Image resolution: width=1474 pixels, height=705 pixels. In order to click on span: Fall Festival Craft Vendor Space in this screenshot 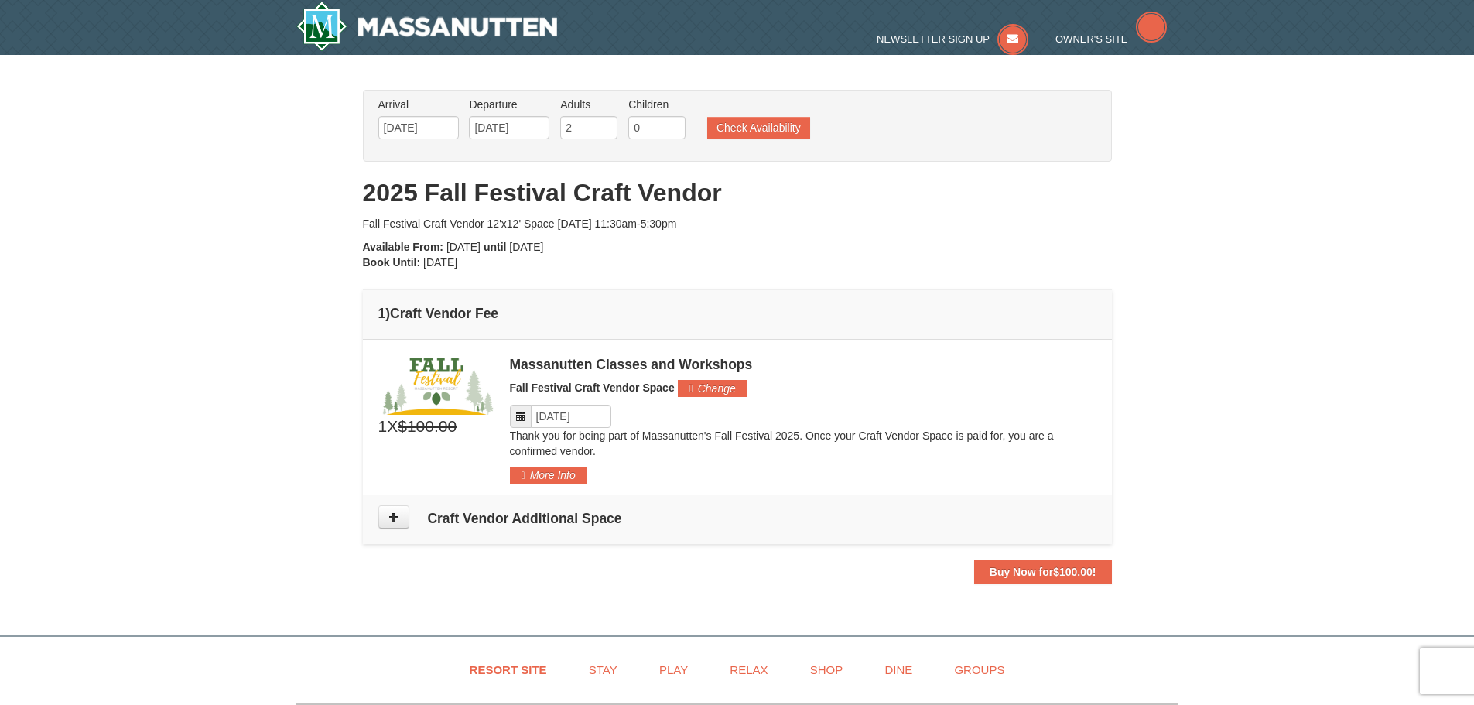, I will do `click(592, 388)`.